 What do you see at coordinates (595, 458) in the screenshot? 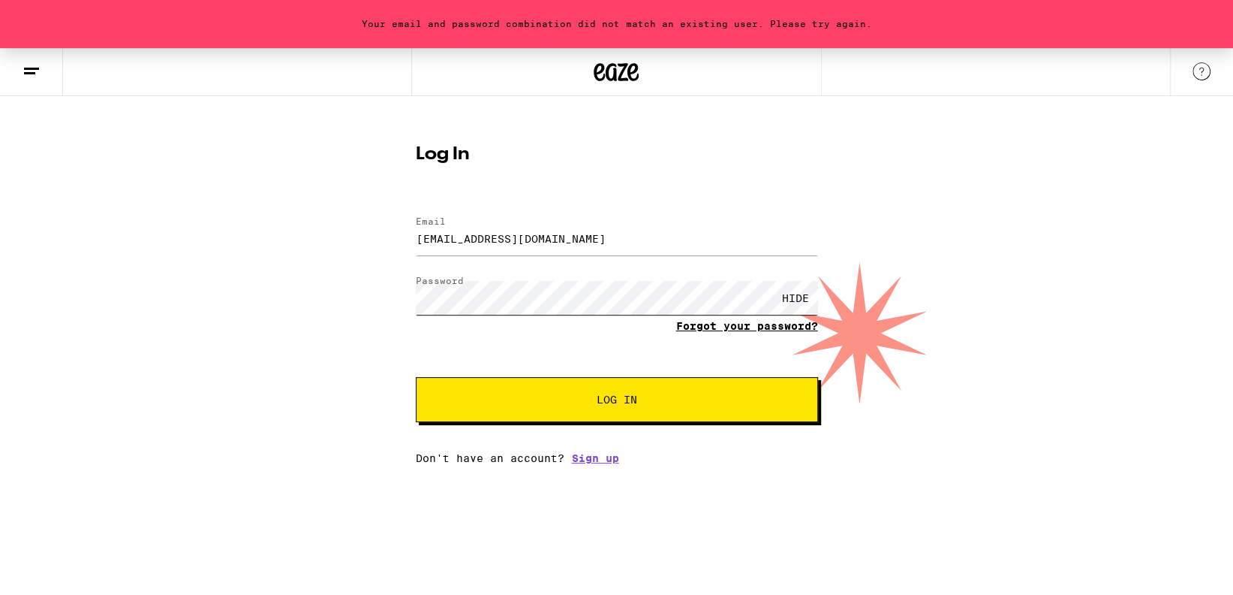
I see `a: Sign up` at bounding box center [595, 458].